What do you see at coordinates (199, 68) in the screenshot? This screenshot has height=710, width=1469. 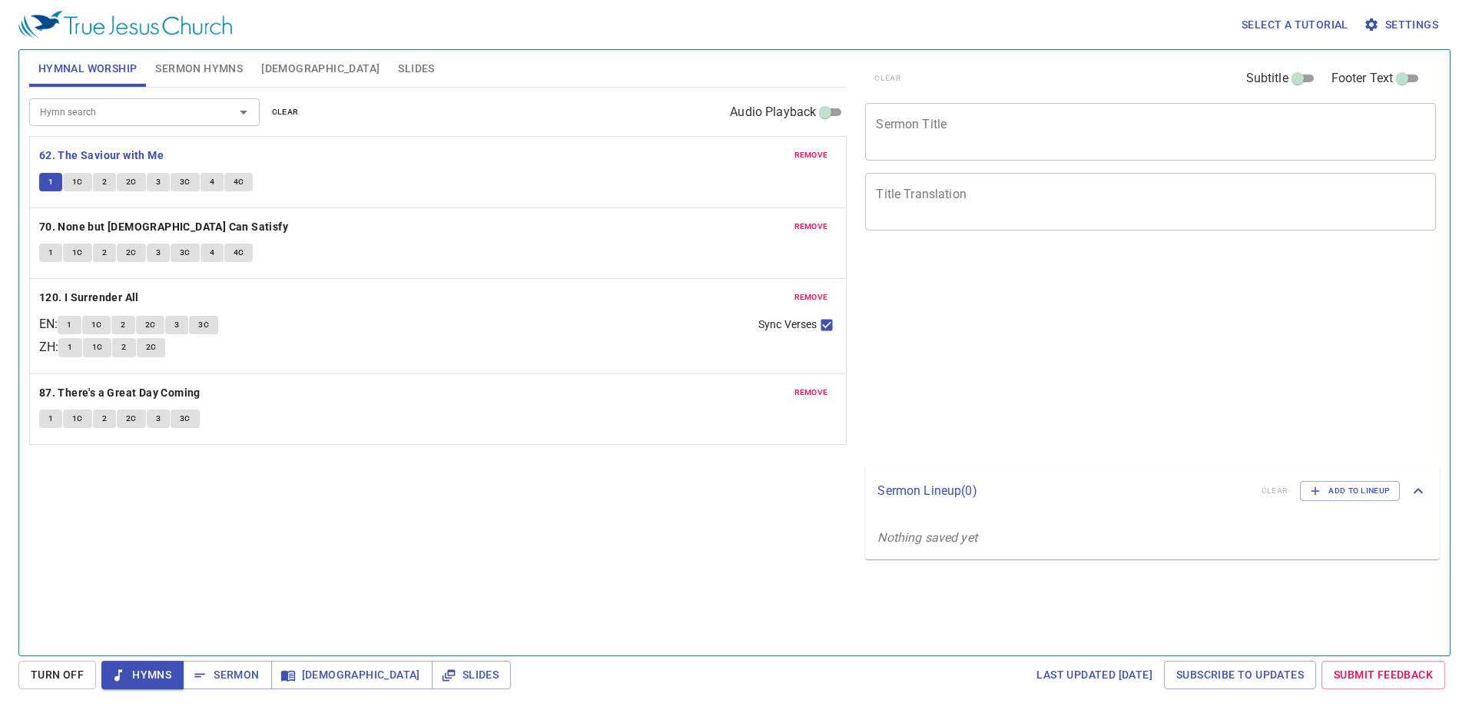 I see `span: Sermon Hymns` at bounding box center [199, 68].